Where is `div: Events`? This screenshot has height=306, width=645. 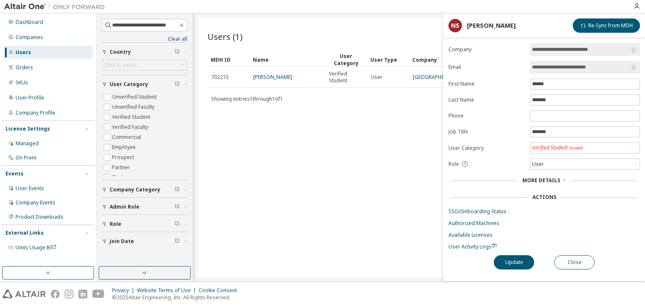
div: Events is located at coordinates (14, 174).